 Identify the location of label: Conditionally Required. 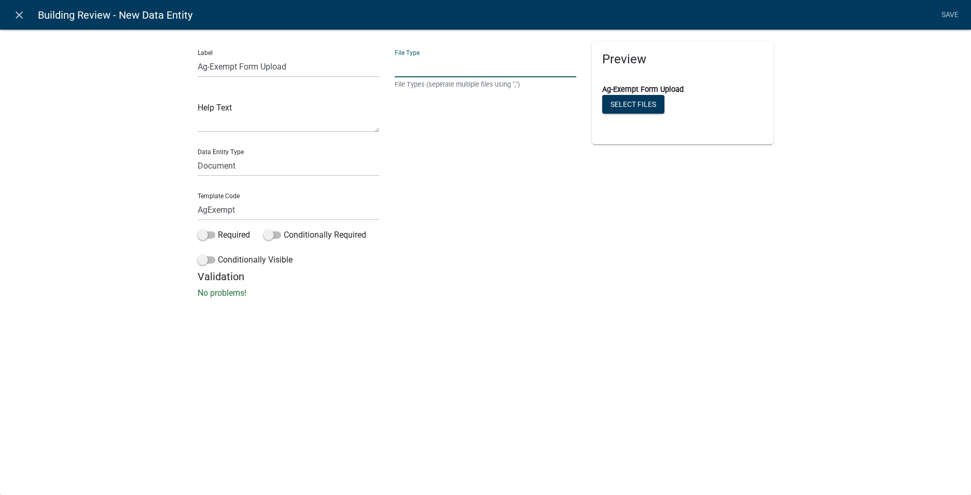
(315, 235).